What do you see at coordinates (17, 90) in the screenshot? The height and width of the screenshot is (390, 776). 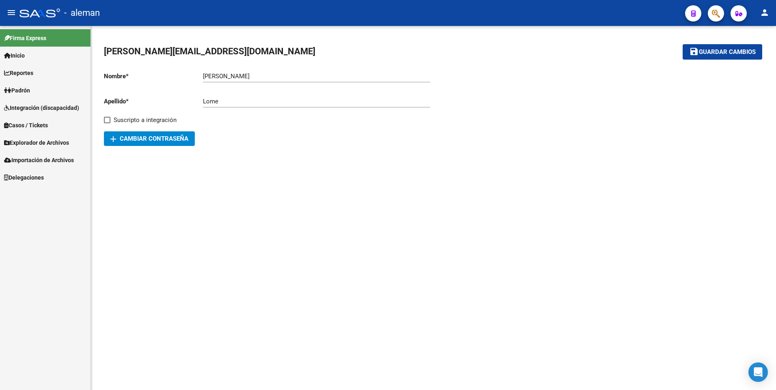 I see `span: Padrón` at bounding box center [17, 90].